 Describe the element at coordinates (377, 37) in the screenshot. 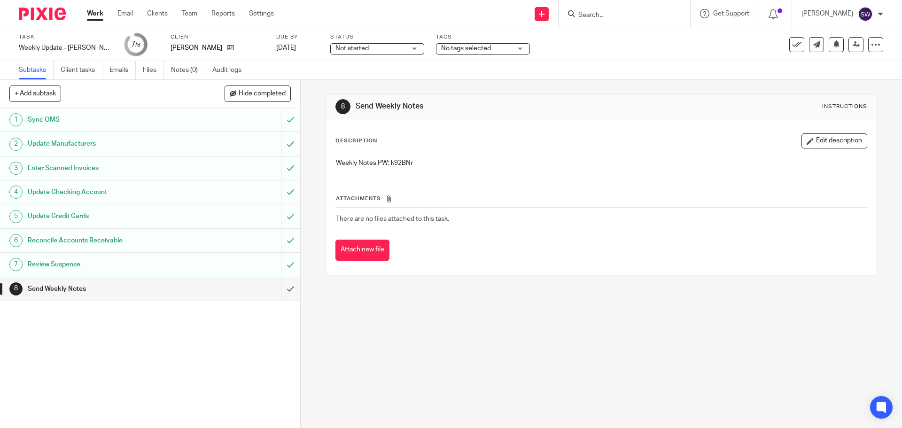

I see `label: Status` at that location.